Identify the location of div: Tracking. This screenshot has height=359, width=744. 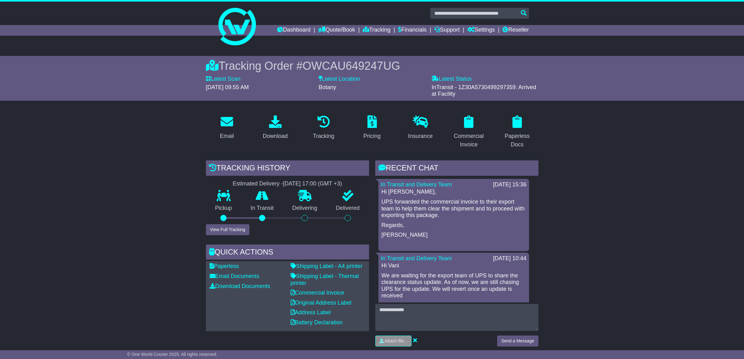
(323, 136).